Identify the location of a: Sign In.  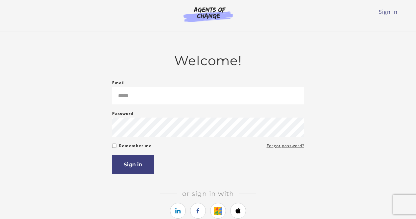
(388, 12).